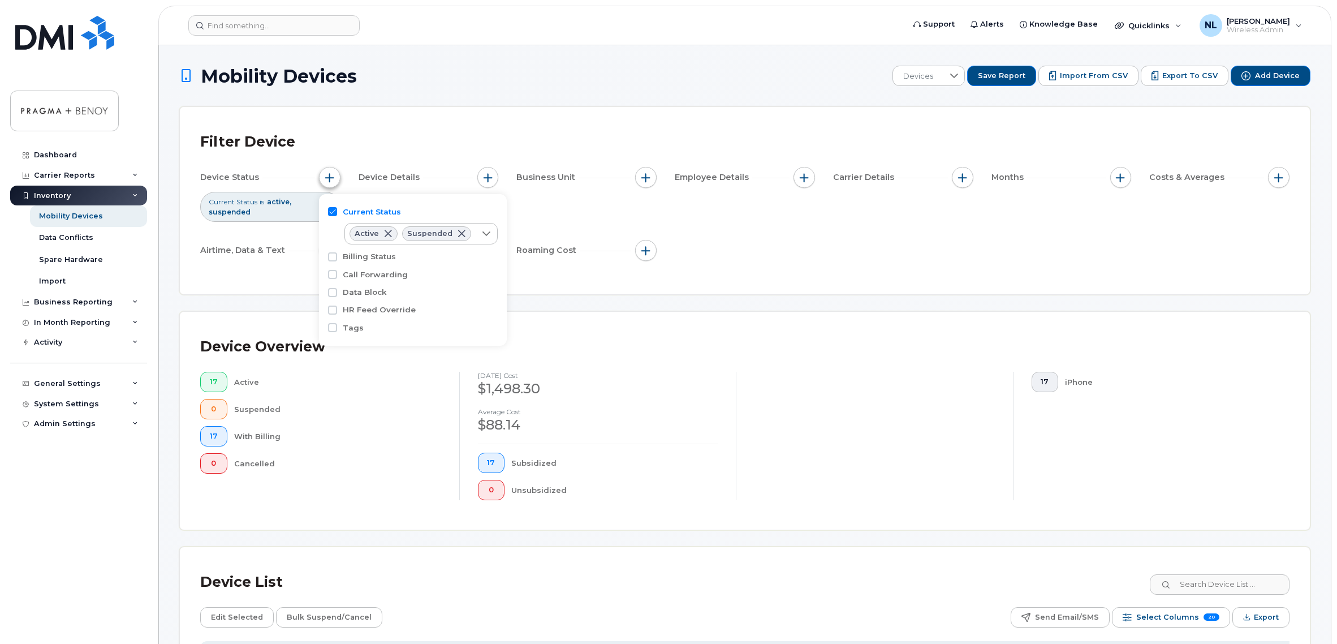 Image resolution: width=1337 pixels, height=644 pixels. What do you see at coordinates (1168, 382) in the screenshot?
I see `div: iPhone` at bounding box center [1168, 382].